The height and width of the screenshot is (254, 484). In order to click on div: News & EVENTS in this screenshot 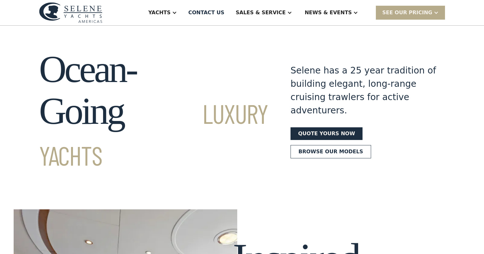, I will do `click(328, 13)`.